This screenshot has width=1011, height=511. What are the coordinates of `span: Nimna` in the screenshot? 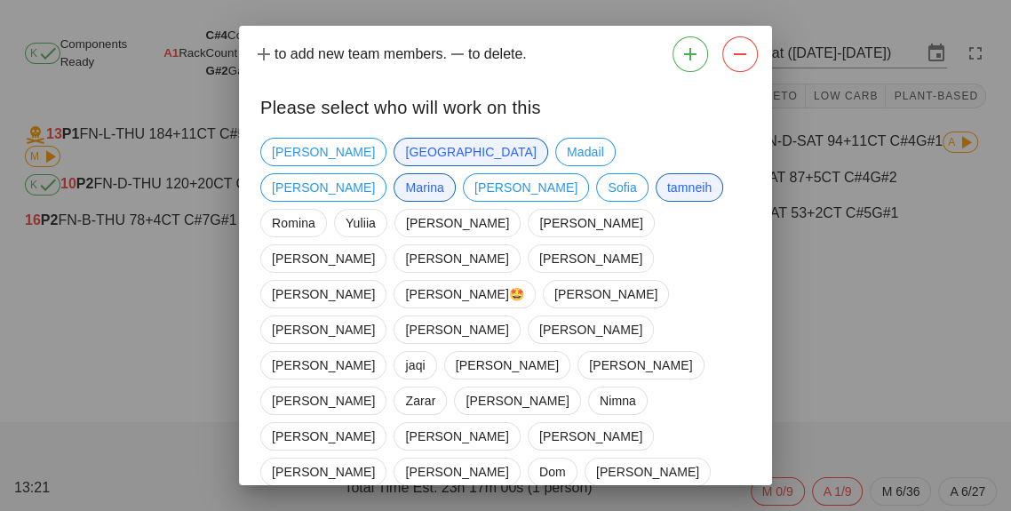 It's located at (617, 401).